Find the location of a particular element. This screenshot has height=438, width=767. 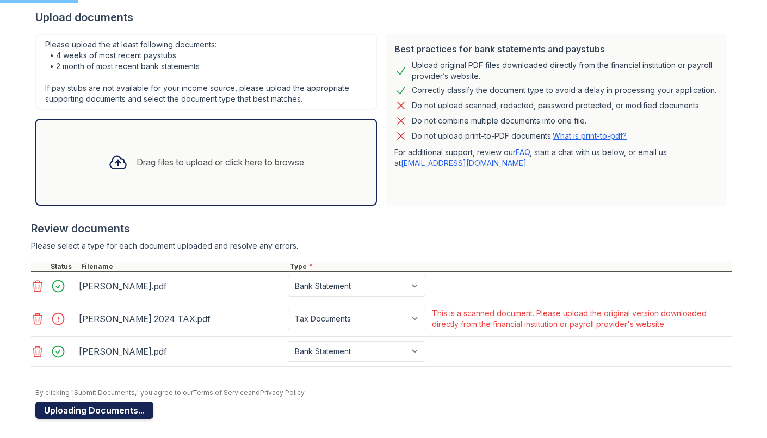

a: FAQ is located at coordinates (523, 152).